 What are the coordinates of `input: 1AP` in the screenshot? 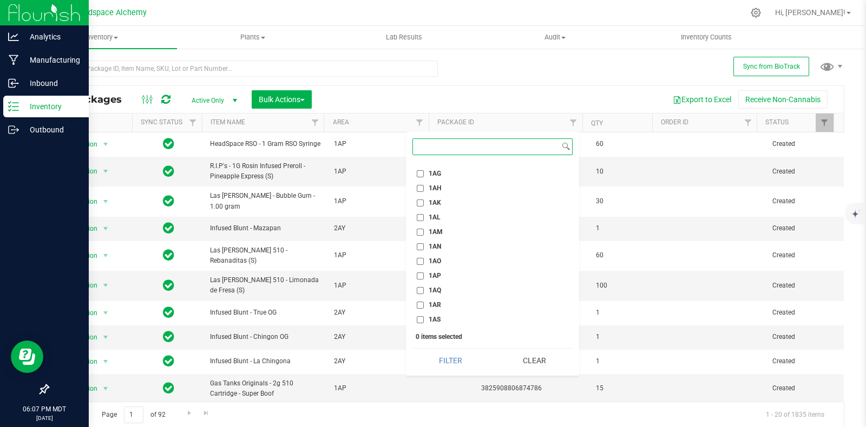 It's located at (420, 276).